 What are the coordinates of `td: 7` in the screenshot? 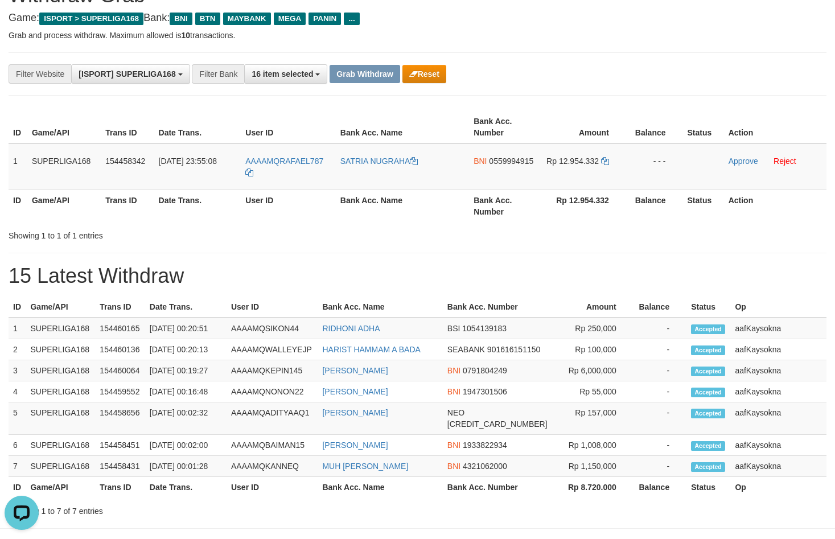 It's located at (17, 466).